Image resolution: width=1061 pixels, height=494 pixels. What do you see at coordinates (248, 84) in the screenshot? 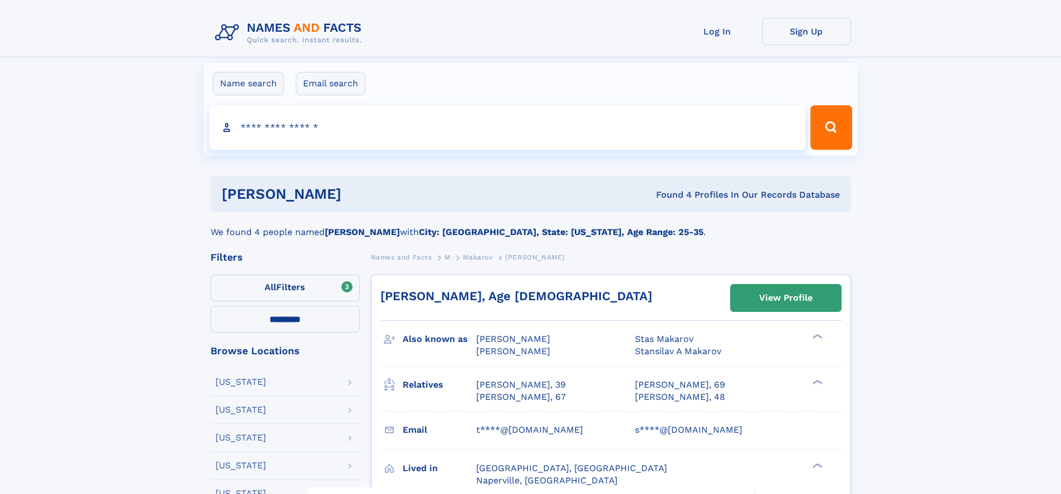
I see `label: Name search` at bounding box center [248, 84].